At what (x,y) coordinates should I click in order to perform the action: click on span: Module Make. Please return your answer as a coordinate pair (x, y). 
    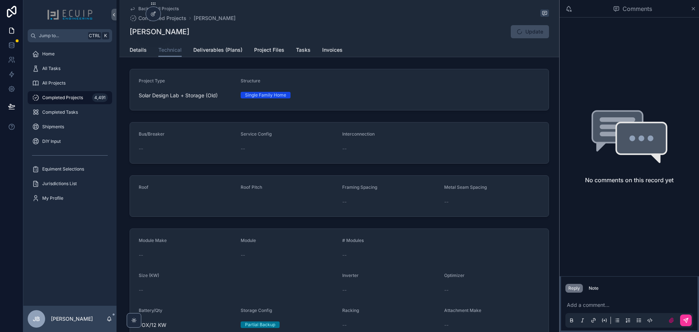
    Looking at the image, I should click on (153, 240).